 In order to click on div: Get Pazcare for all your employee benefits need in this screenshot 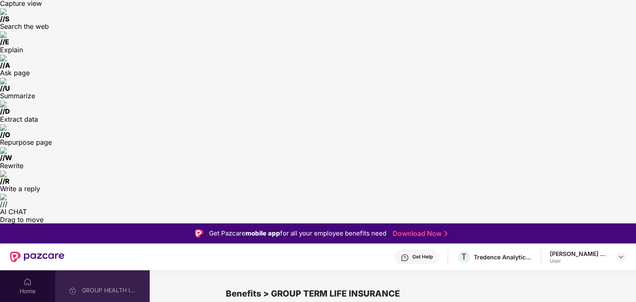, I will do `click(298, 233)`.